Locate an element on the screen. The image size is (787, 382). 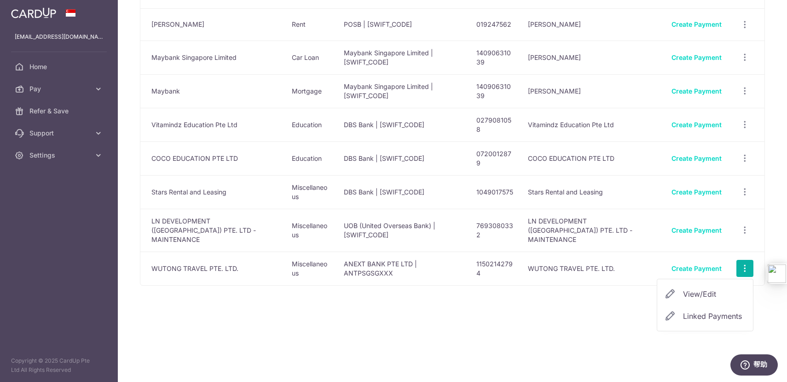
td: Maybank is located at coordinates (212, 91).